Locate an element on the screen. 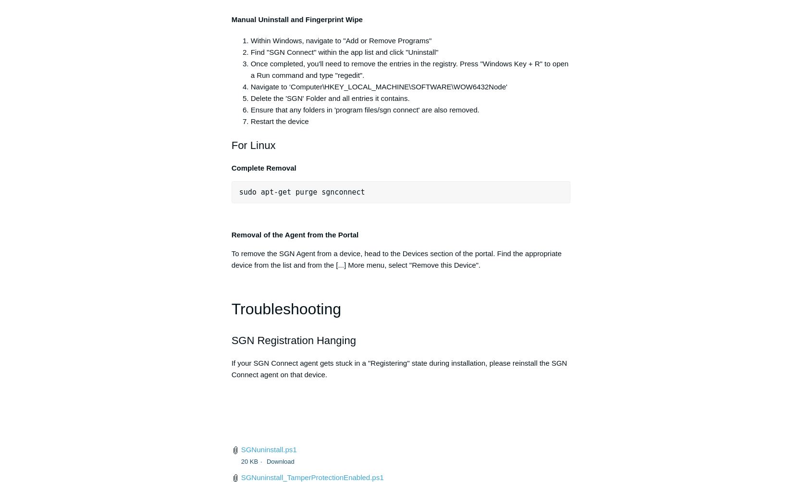 Image resolution: width=802 pixels, height=482 pixels. strong: Manual Uninstall and Fingerprint Wipe is located at coordinates (297, 19).